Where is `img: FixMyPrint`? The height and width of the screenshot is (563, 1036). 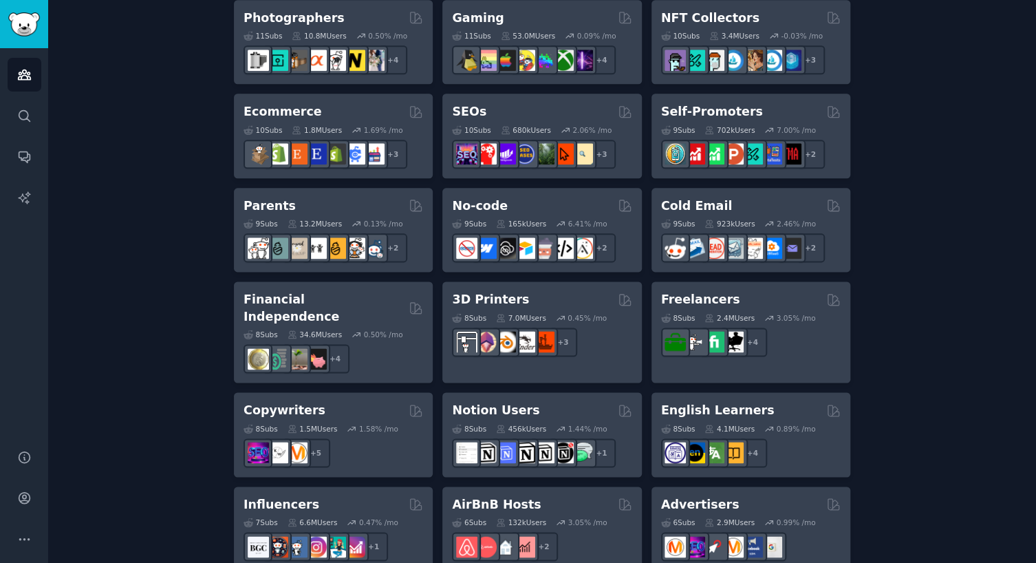 img: FixMyPrint is located at coordinates (544, 341).